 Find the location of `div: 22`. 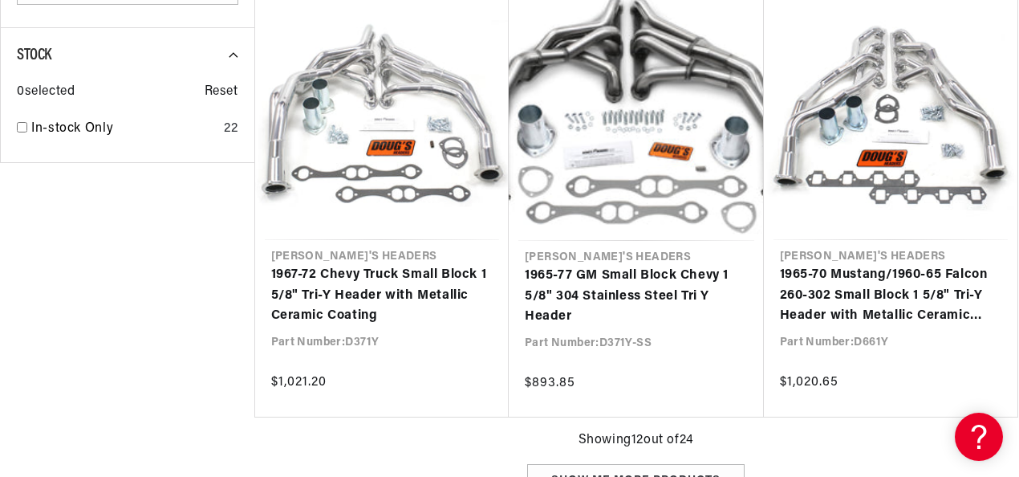

div: 22 is located at coordinates (230, 129).